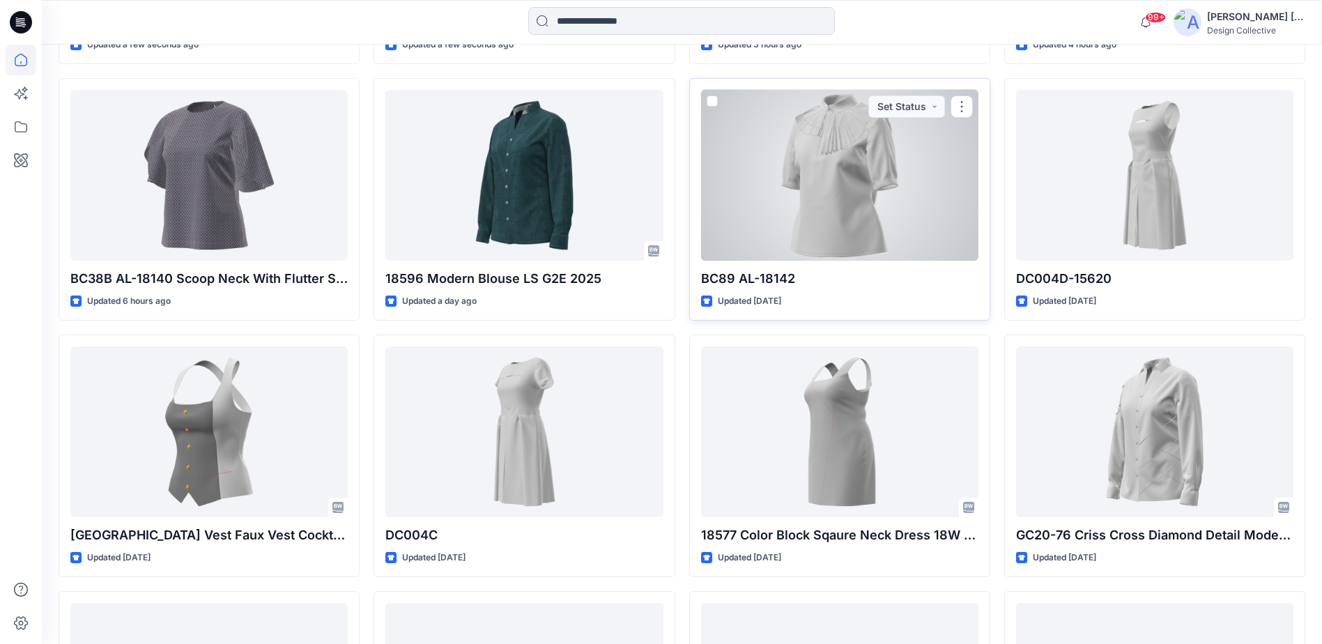  Describe the element at coordinates (760, 45) in the screenshot. I see `p: Updated 3 hours ago` at that location.